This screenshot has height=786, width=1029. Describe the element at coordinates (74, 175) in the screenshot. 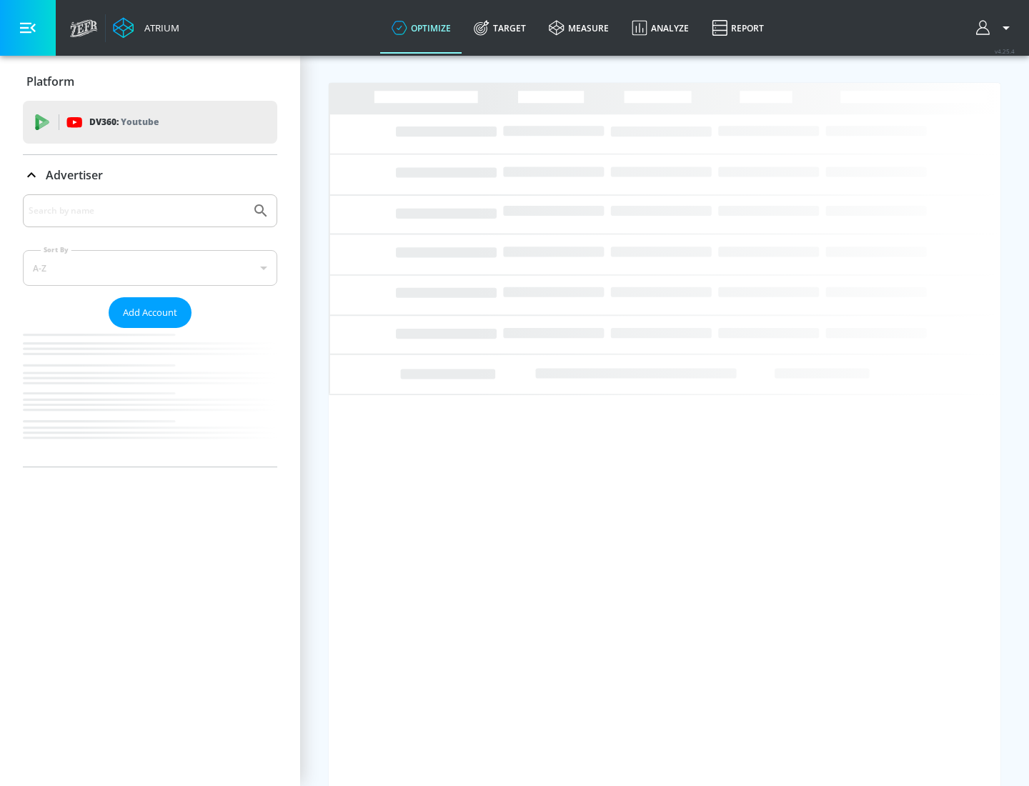

I see `p: Advertiser` at that location.